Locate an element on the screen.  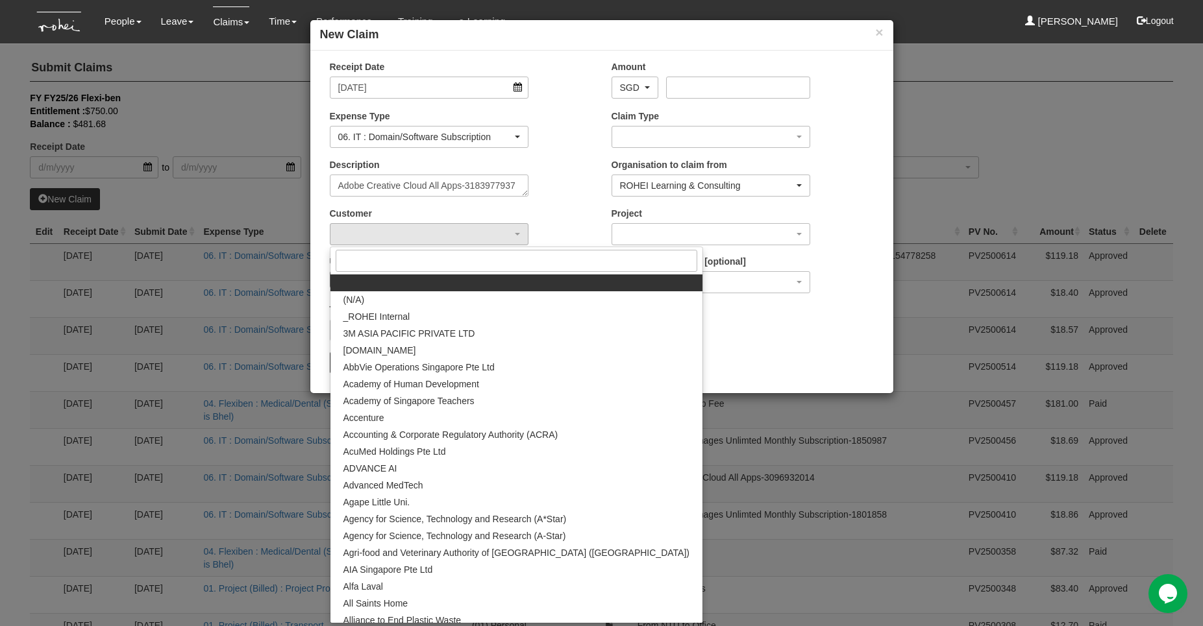
label: Claim Type is located at coordinates (635, 116).